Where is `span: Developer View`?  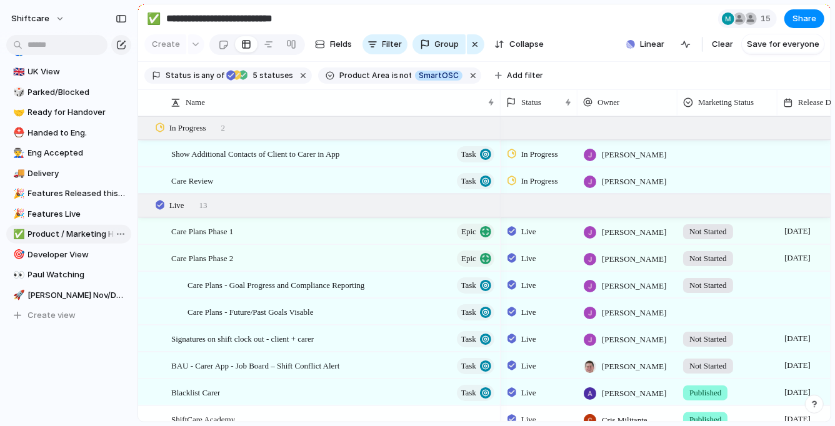 span: Developer View is located at coordinates (77, 255).